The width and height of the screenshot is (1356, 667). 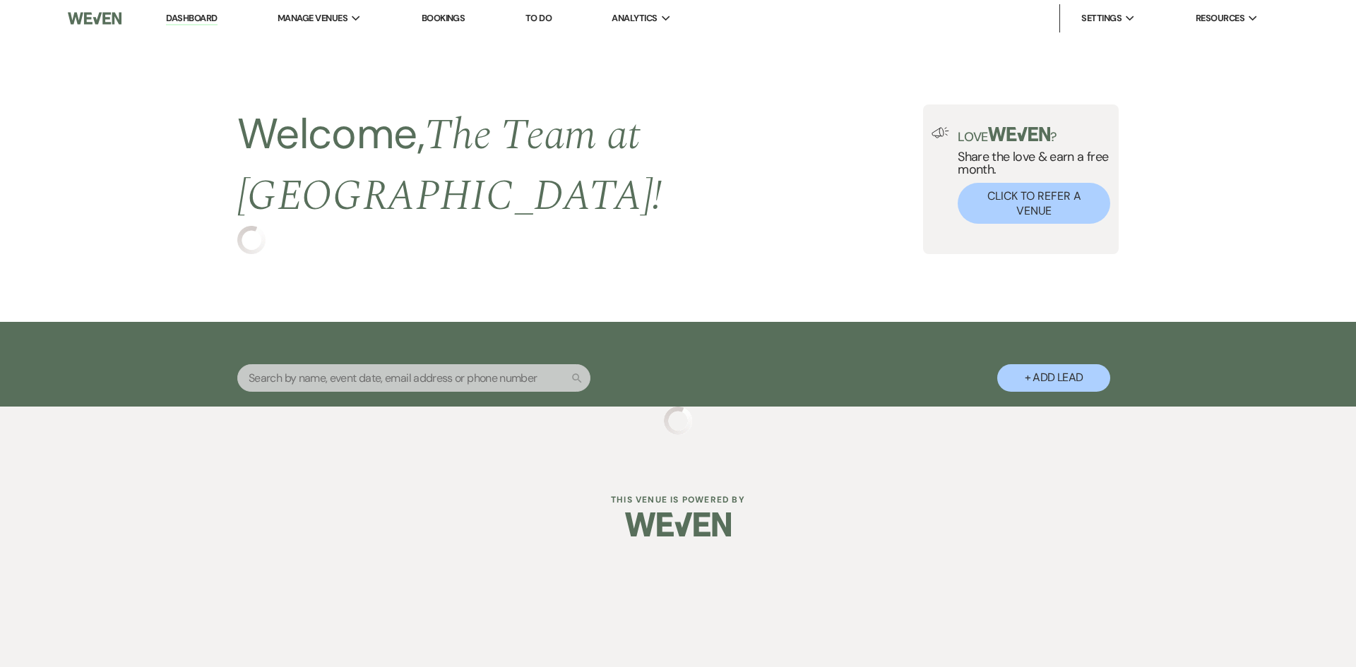 I want to click on p: Love ?, so click(x=1034, y=135).